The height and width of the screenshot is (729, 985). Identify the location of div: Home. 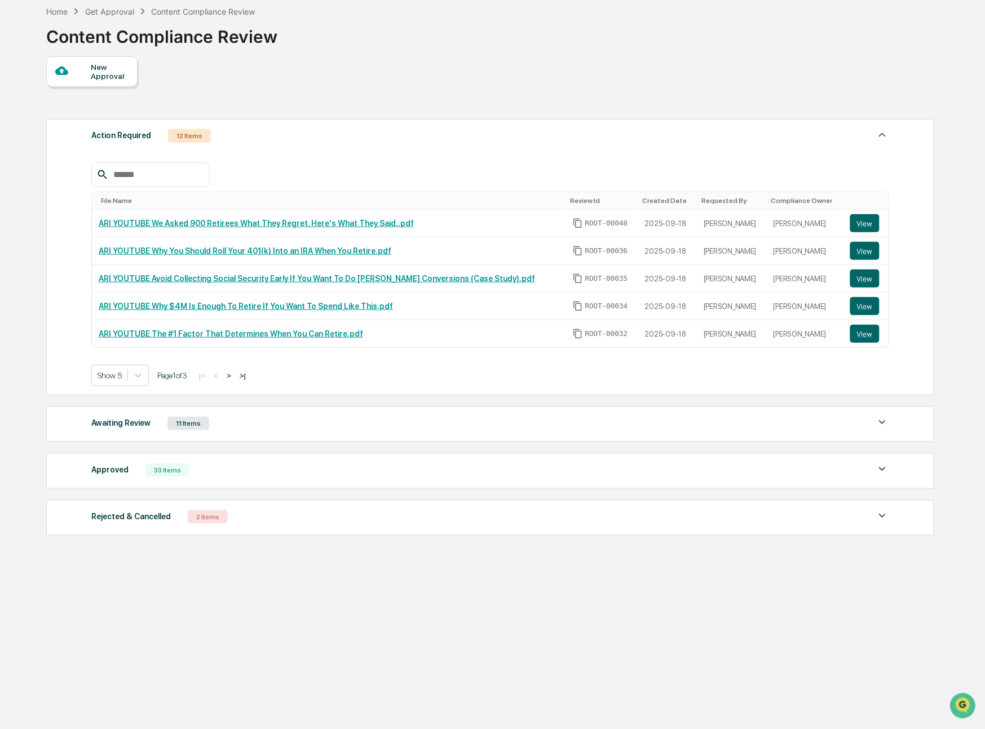
(57, 11).